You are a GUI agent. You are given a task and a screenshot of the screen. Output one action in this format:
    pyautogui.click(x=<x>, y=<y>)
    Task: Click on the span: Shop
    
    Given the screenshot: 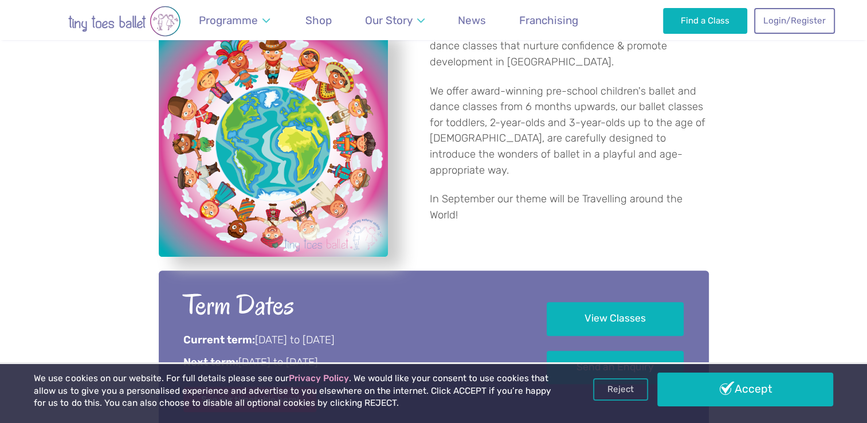 What is the action you would take?
    pyautogui.click(x=319, y=20)
    